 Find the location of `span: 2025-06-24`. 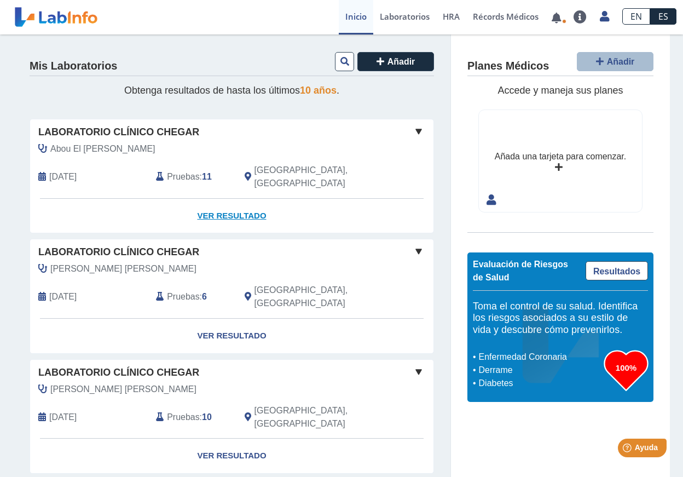

span: 2025-06-24 is located at coordinates (63, 417).